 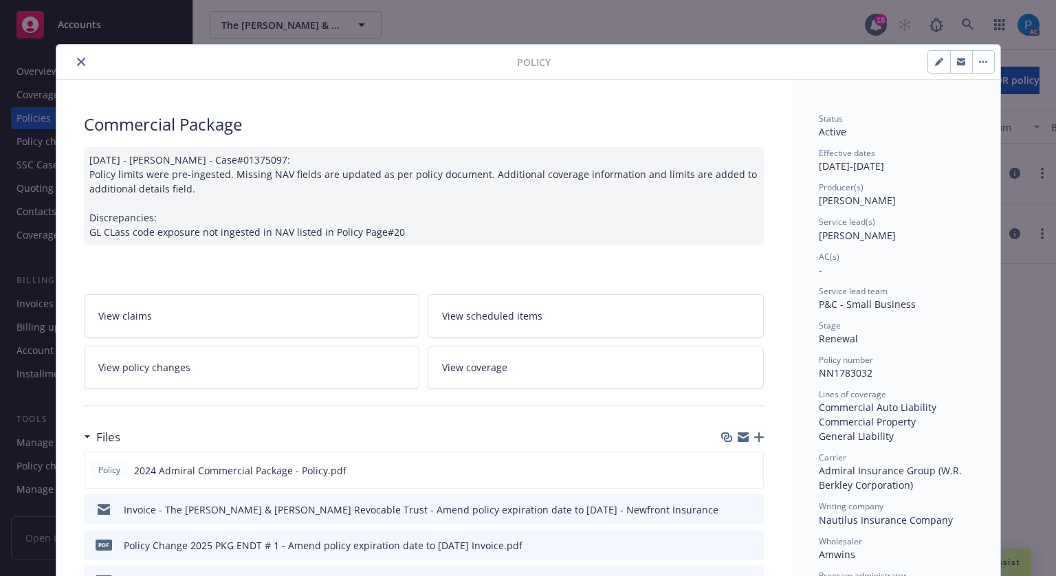 What do you see at coordinates (492, 316) in the screenshot?
I see `span: View scheduled items` at bounding box center [492, 316].